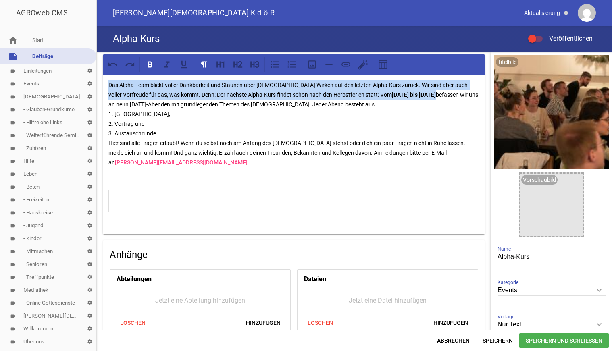 This screenshot has width=612, height=351. What do you see at coordinates (387, 300) in the screenshot?
I see `div: Jetzt eine Datei hinzufügen` at bounding box center [387, 300].